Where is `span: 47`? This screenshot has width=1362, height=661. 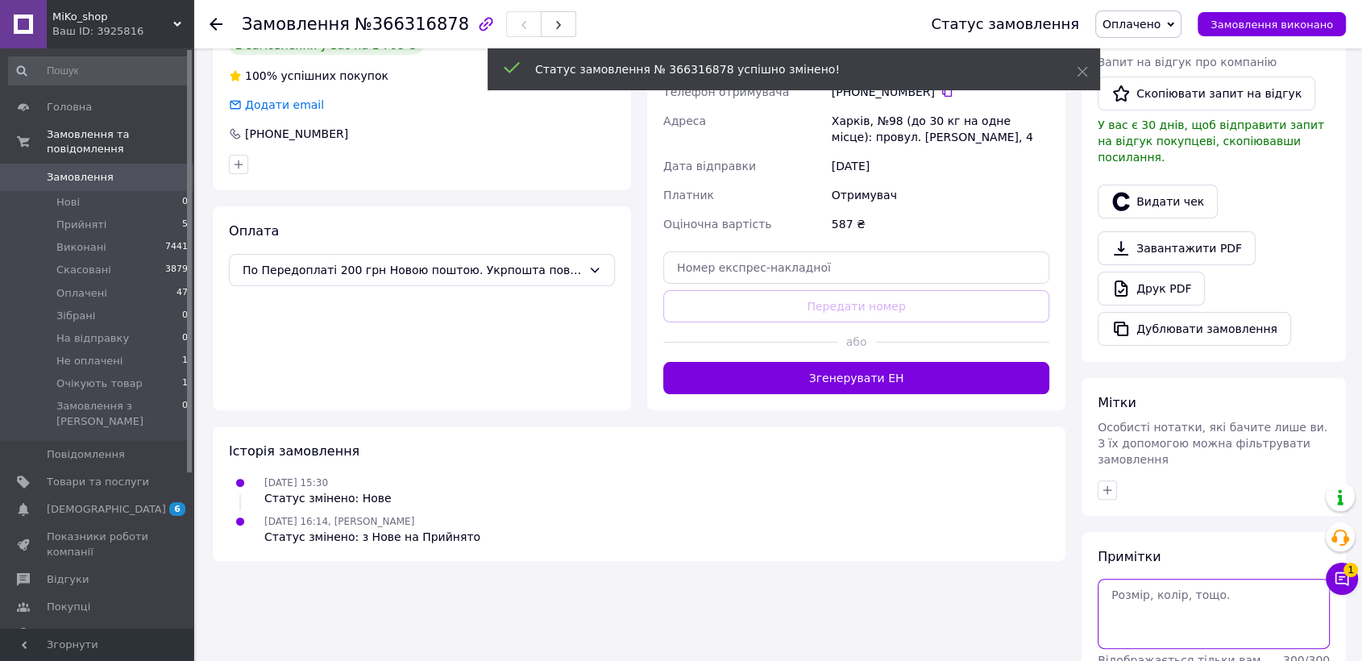
span: 47 is located at coordinates (182, 293).